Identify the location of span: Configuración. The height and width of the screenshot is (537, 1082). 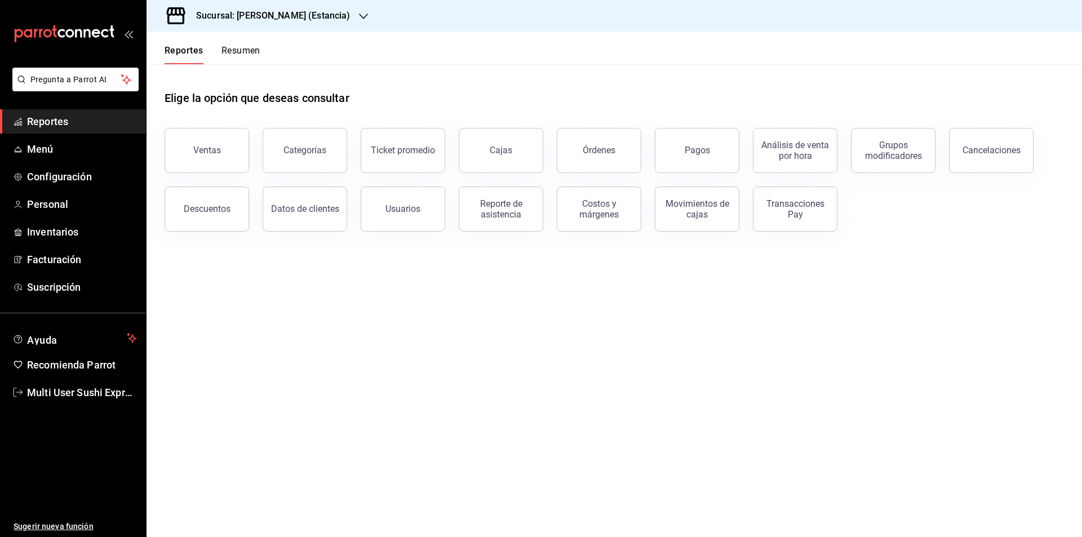
(82, 176).